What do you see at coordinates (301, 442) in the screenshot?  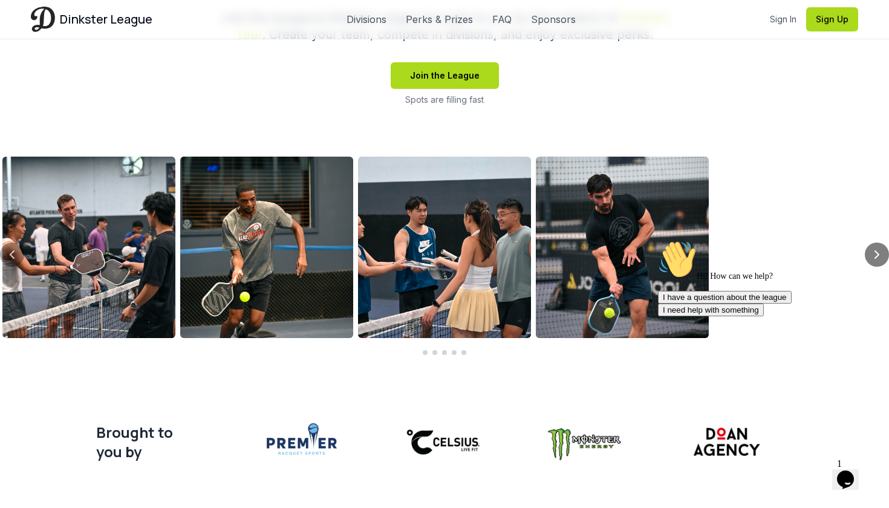 I see `img: Premier Racquet Sports` at bounding box center [301, 442].